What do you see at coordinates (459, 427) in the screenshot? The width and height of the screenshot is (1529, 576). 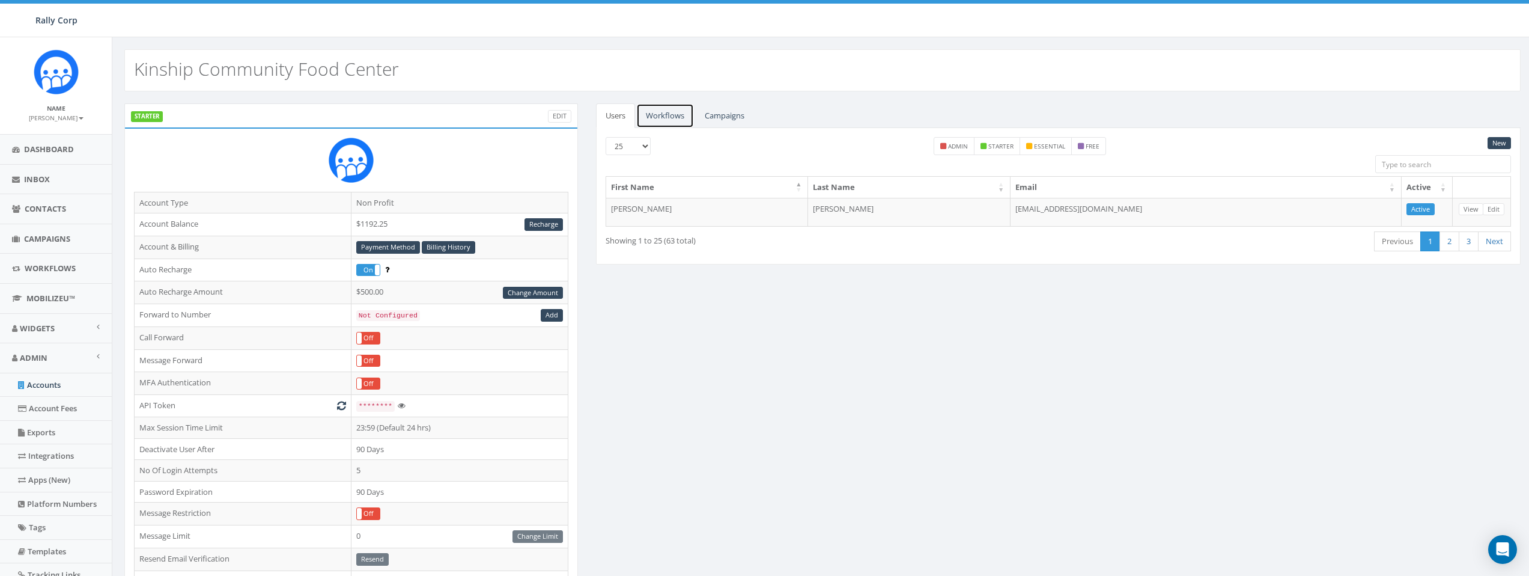 I see `td: 23:59 (Default 24 hrs)` at bounding box center [459, 427].